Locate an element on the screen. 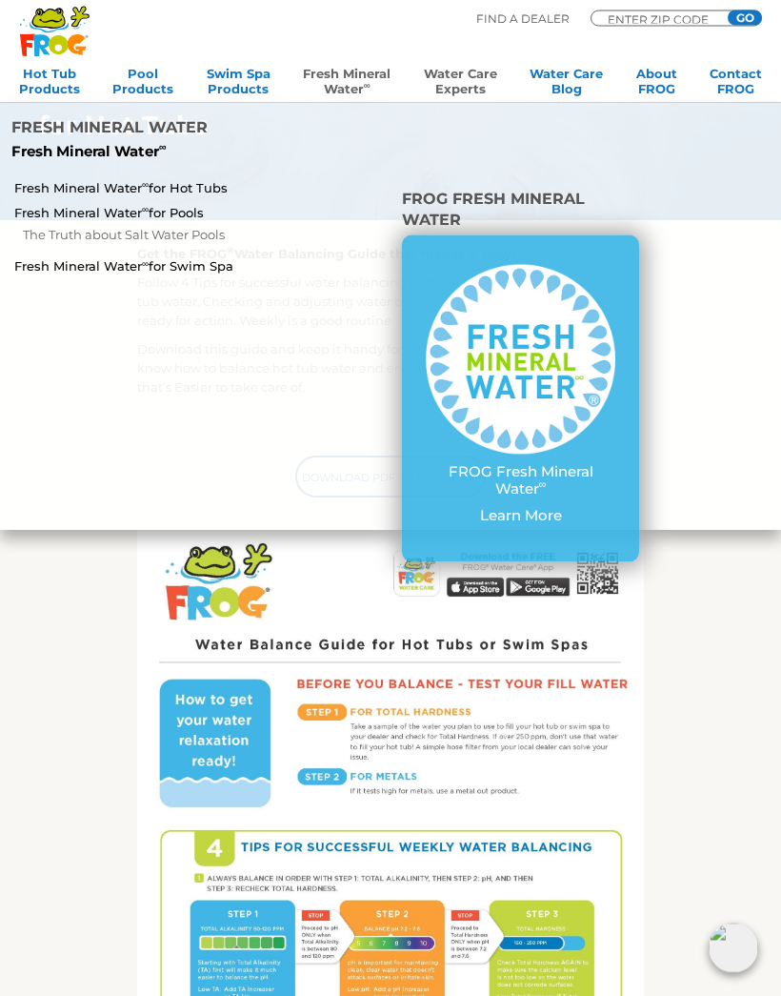 The width and height of the screenshot is (781, 996). a: Water CareExperts is located at coordinates (460, 85).